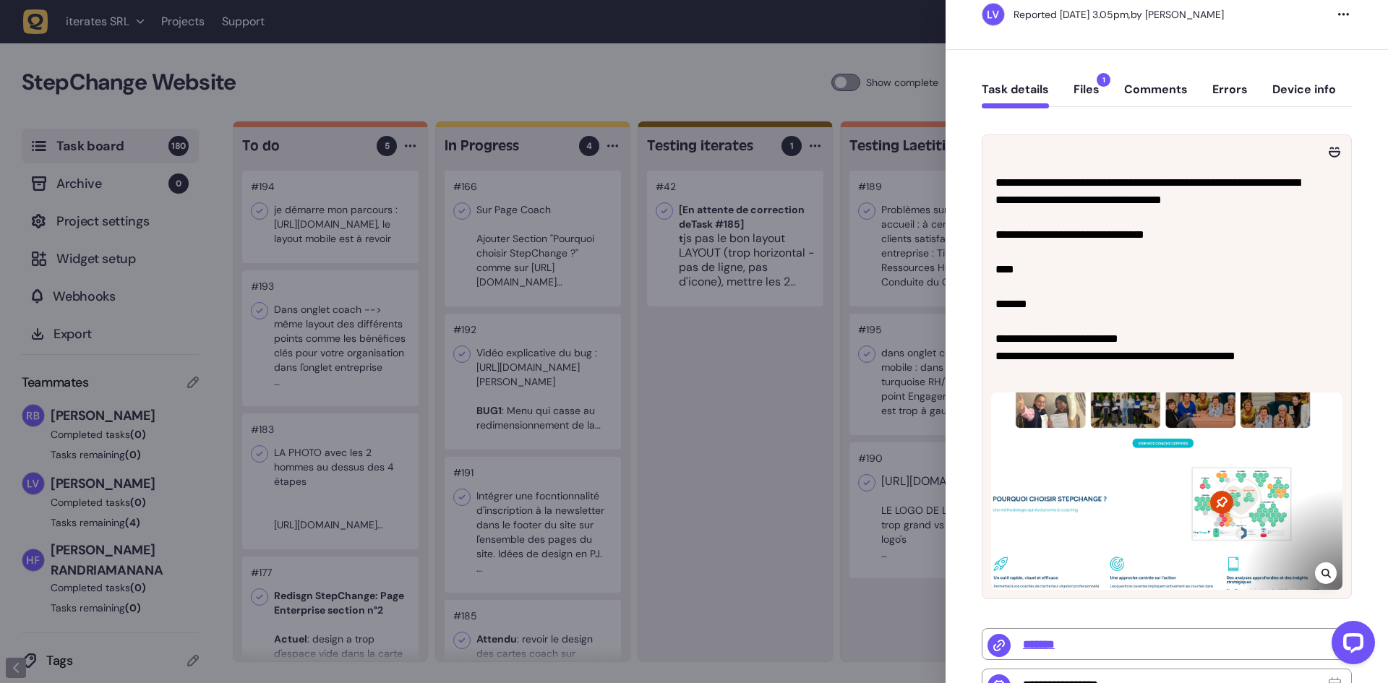 Image resolution: width=1388 pixels, height=683 pixels. I want to click on button: Open LiveChat chat widget, so click(33, 27).